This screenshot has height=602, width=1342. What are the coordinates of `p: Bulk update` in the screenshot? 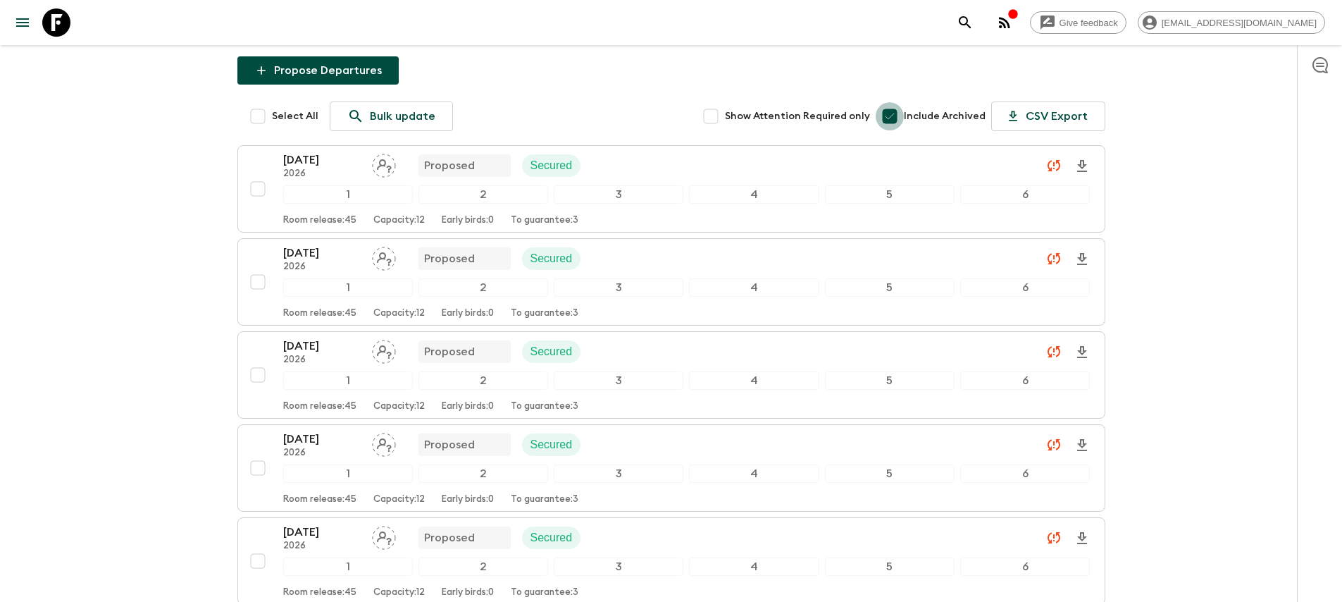 It's located at (402, 116).